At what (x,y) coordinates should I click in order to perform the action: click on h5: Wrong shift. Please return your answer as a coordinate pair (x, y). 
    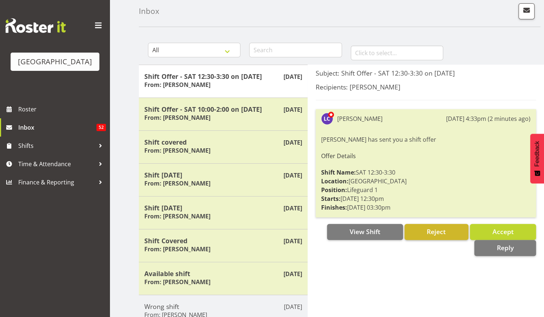
    Looking at the image, I should click on (223, 306).